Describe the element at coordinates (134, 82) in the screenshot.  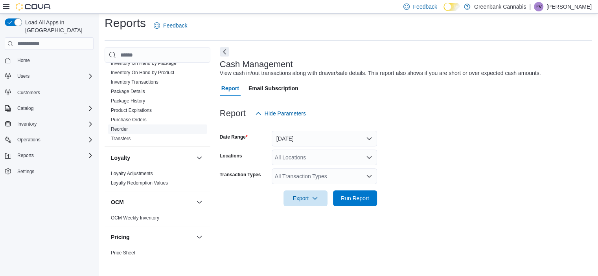
I see `span: Inventory Transactions` at that location.